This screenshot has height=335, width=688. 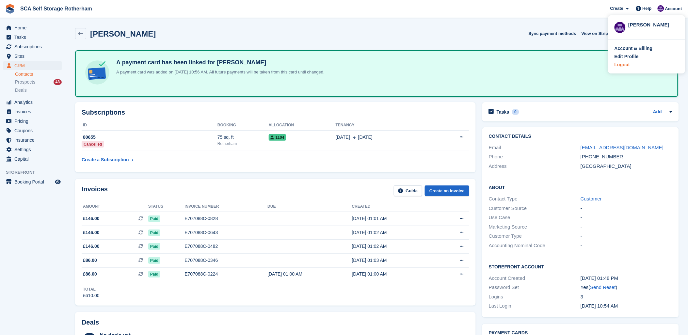 I want to click on time: 2025-05-24 09:54:50 UTC, so click(x=599, y=306).